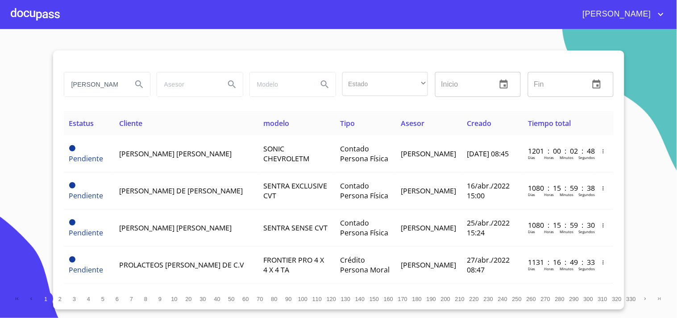 Image resolution: width=677 pixels, height=318 pixels. Describe the element at coordinates (560, 298) in the screenshot. I see `button: 280` at that location.